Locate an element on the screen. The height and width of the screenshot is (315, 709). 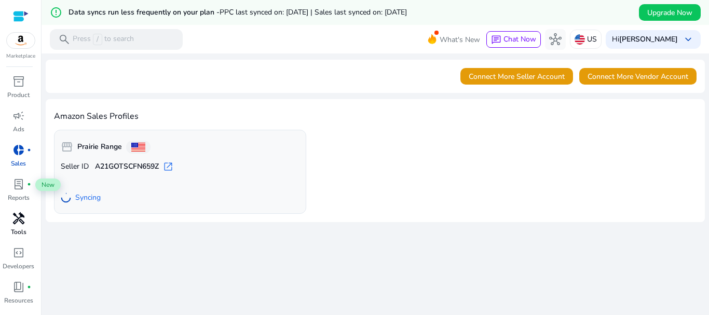
span: Upgrade Now is located at coordinates (670, 12).